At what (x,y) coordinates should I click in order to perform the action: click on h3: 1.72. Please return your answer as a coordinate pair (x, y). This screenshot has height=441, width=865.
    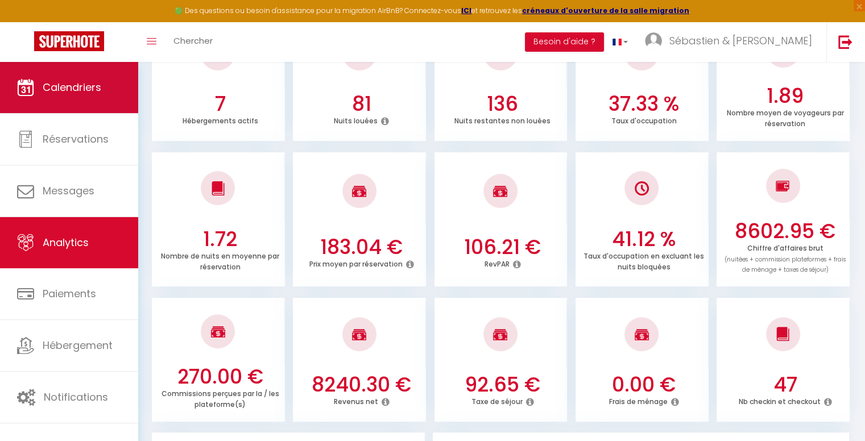
    Looking at the image, I should click on (220, 239).